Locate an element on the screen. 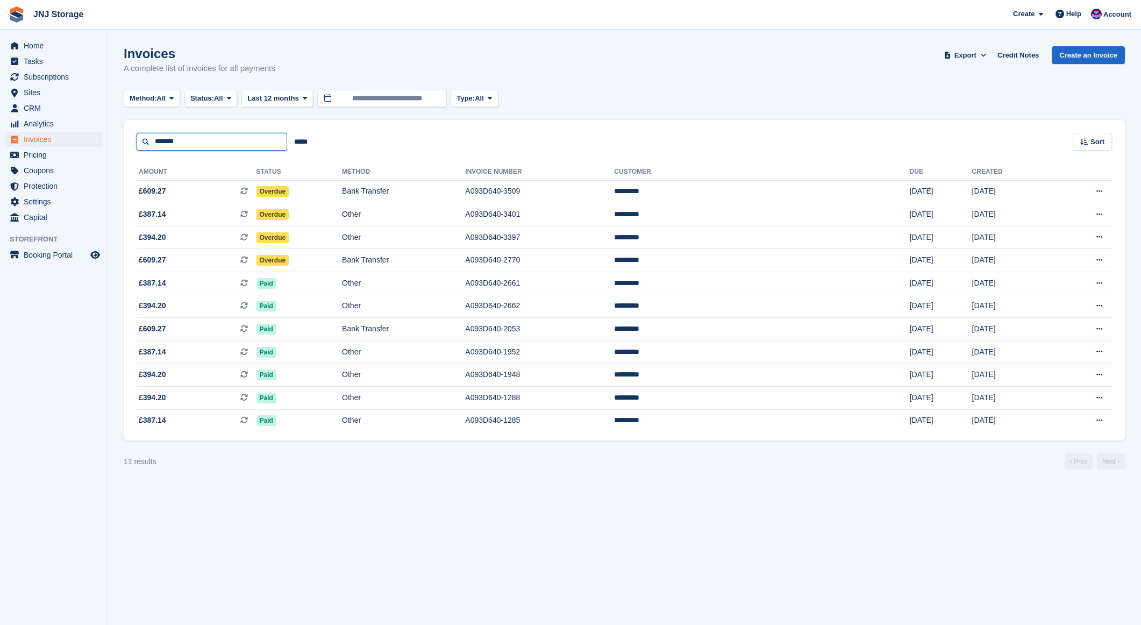 The height and width of the screenshot is (625, 1141). td: A093D640-3509 is located at coordinates (539, 191).